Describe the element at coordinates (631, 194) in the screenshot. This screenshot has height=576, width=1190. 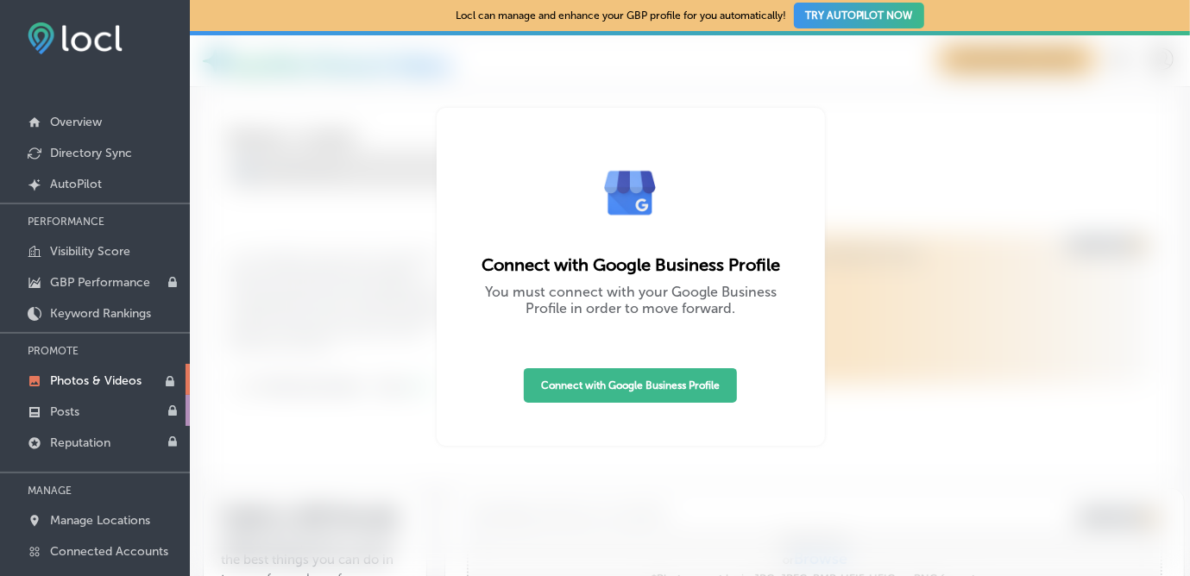
I see `img: e7ababfa220611ac49bdb491a11684a6.png` at that location.